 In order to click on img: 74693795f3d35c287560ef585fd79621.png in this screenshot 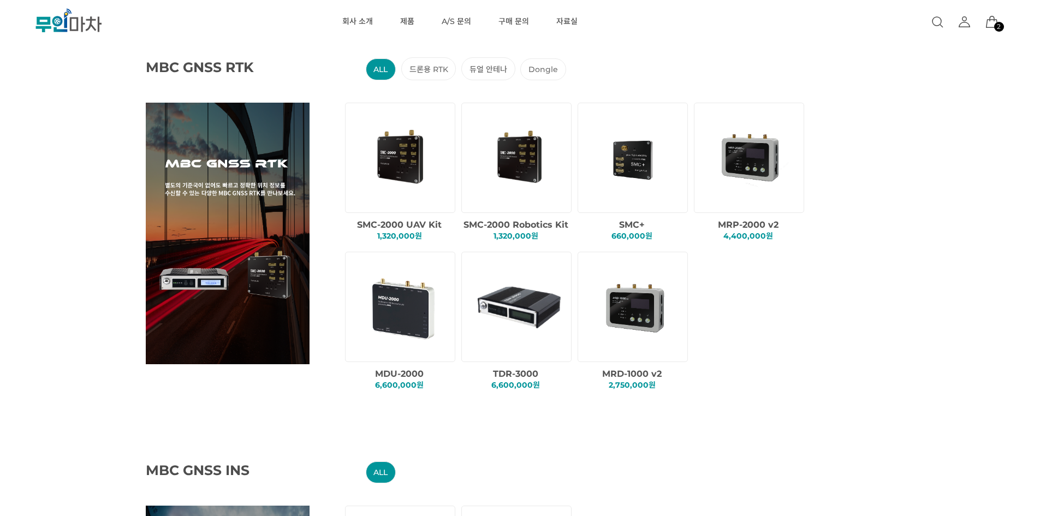, I will do `click(635, 306)`.